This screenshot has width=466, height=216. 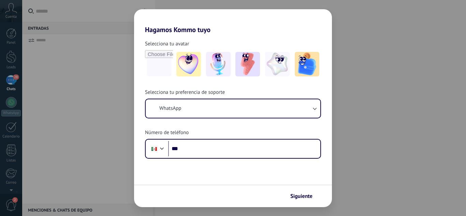 I want to click on img: -5.jpeg, so click(x=307, y=64).